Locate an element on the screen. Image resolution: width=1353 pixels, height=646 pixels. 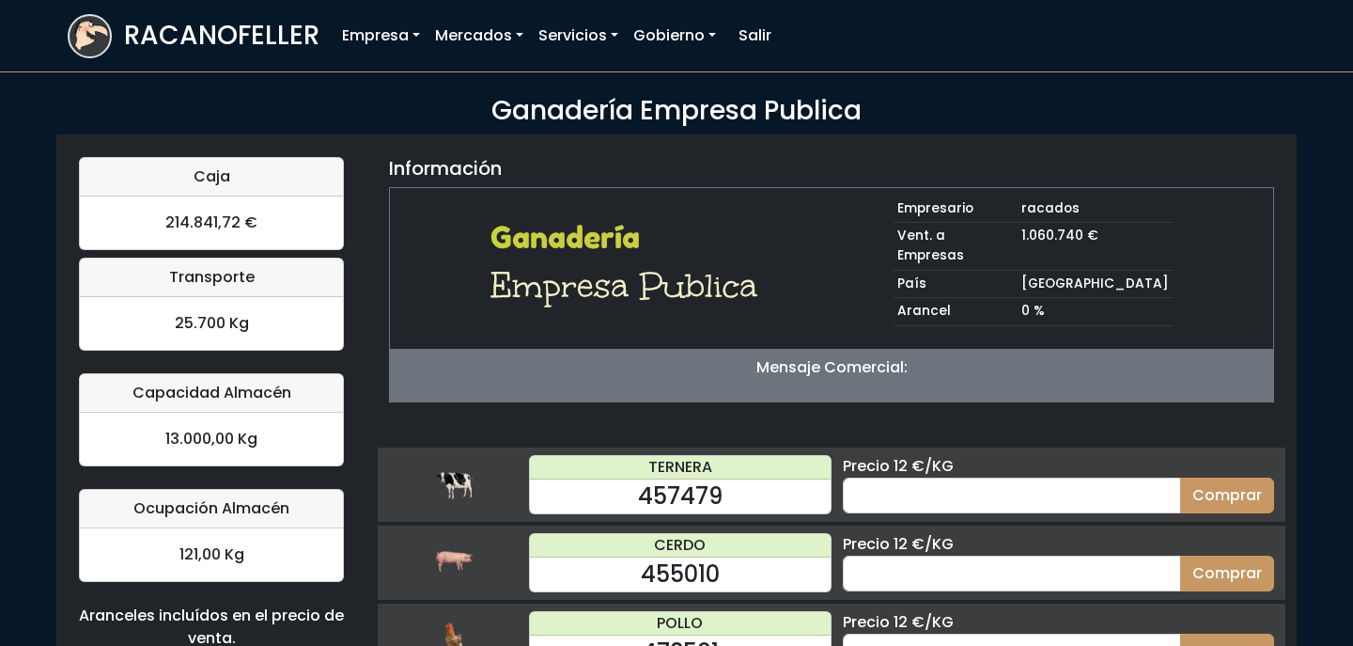
a: RACANOFELLER is located at coordinates (194, 36).